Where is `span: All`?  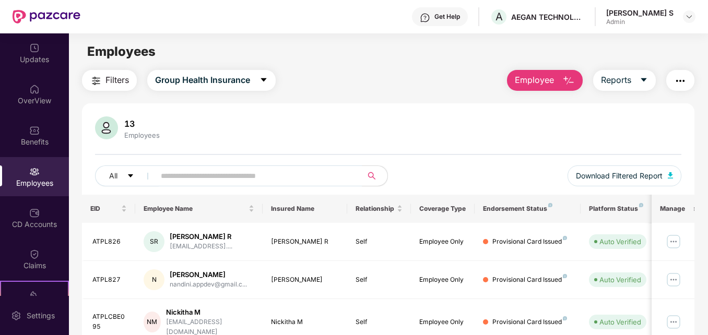
span: All is located at coordinates (113, 176).